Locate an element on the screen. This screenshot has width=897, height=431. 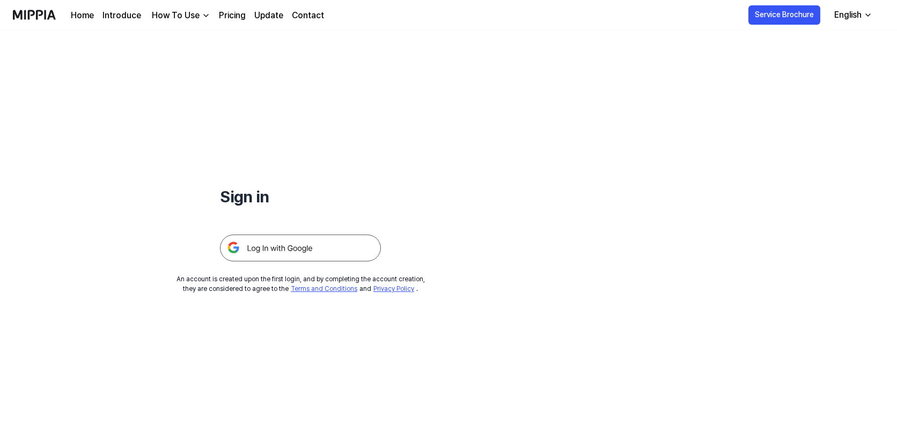
div: How To Use is located at coordinates (175, 16).